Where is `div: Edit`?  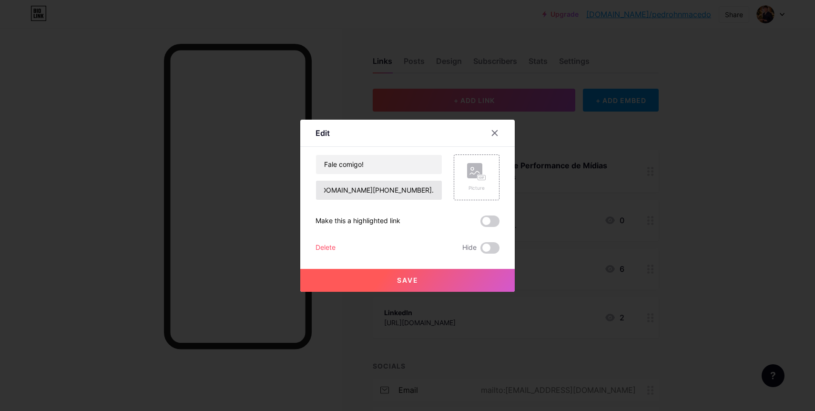
div: Edit is located at coordinates (323, 133).